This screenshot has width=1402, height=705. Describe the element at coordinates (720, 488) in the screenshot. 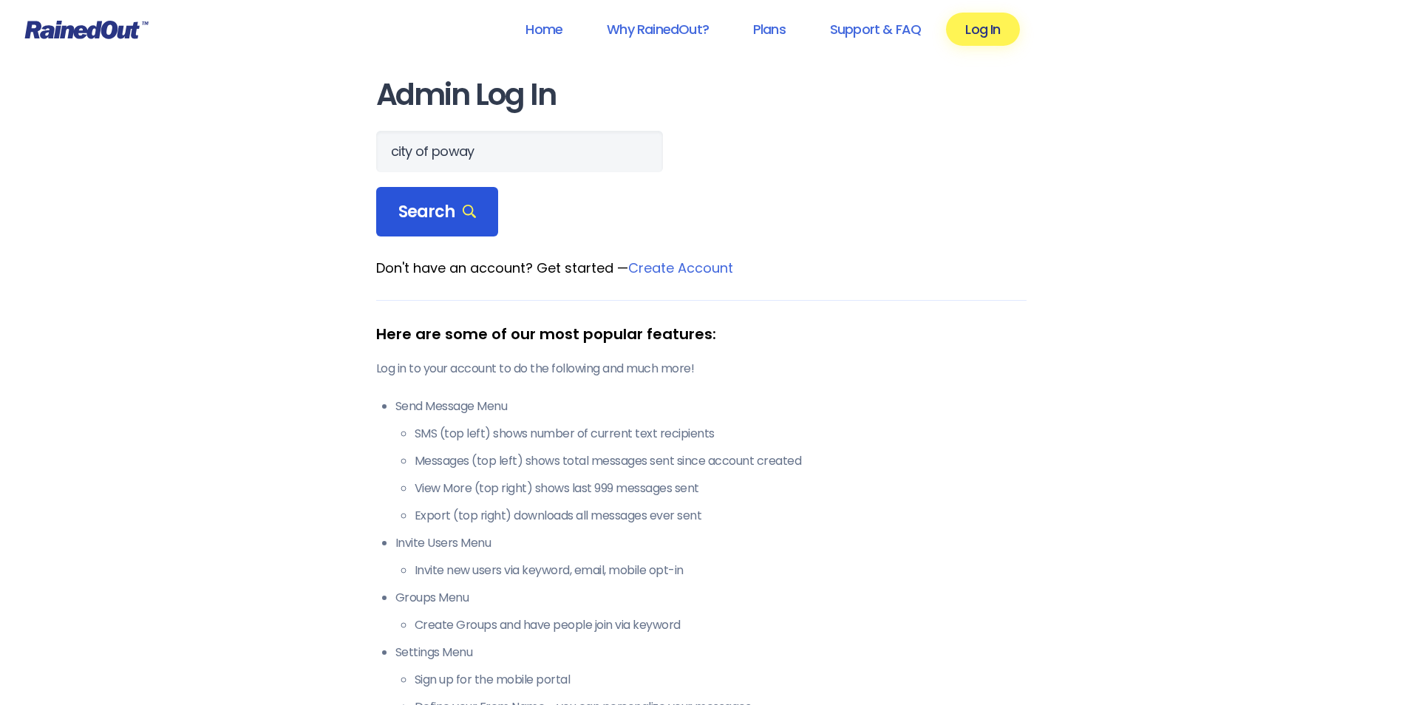

I see `li: View More (top right) shows last 999 messages sent` at that location.